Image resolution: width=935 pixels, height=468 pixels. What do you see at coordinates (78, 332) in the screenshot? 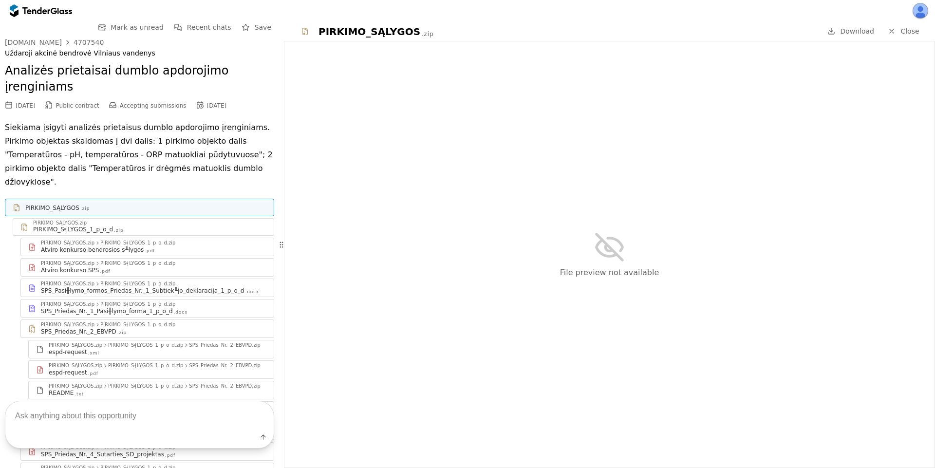
I see `div: SPS_Priedas_Nr._2_EBVPD` at bounding box center [78, 332].